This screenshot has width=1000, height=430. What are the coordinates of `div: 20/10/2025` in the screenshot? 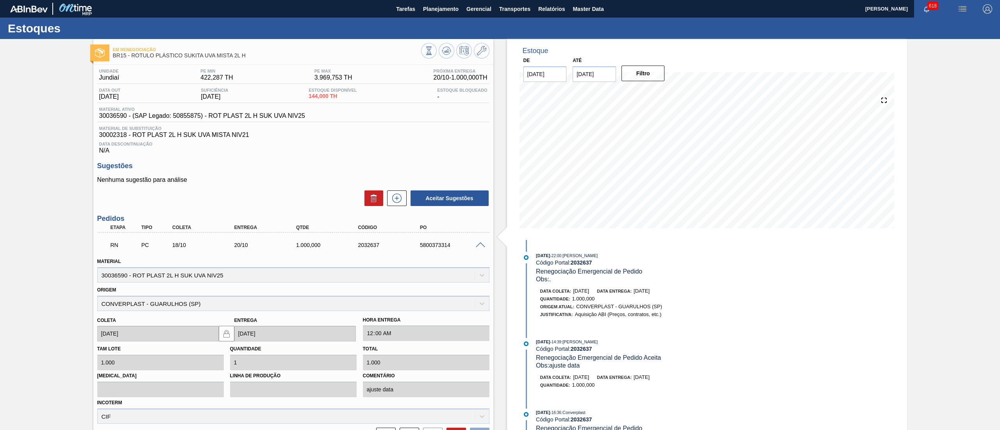 It's located at (267, 245).